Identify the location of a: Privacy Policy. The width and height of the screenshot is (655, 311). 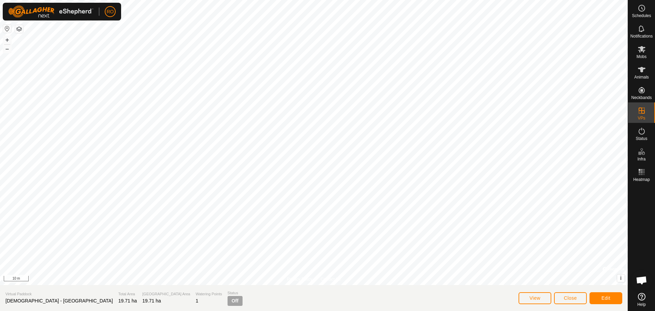
(299, 279).